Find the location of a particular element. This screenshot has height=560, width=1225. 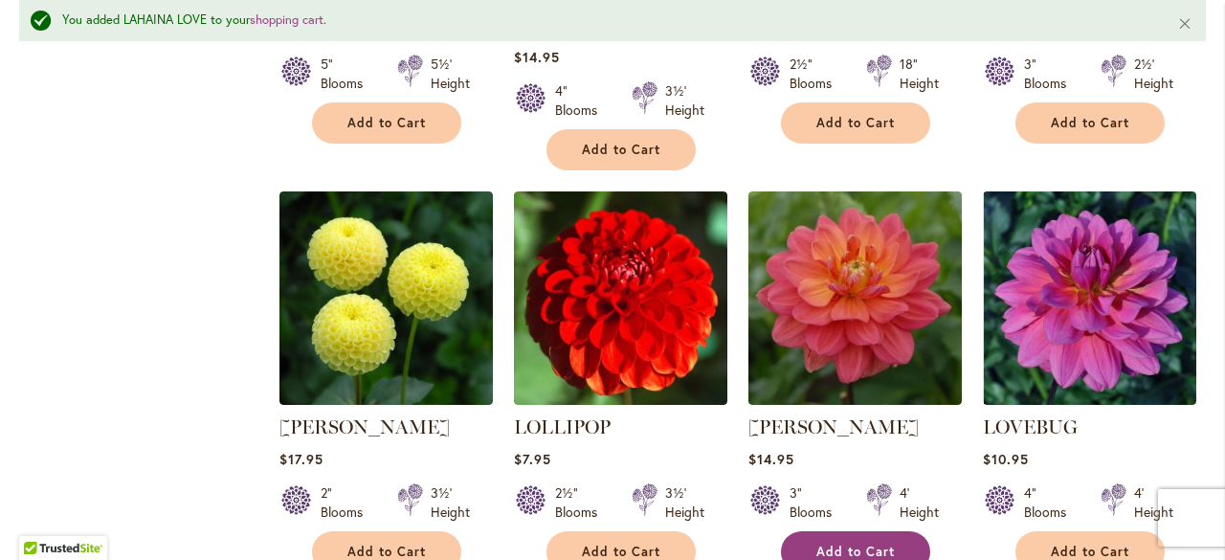

img: LITTLE SCOTTIE is located at coordinates (386, 298).